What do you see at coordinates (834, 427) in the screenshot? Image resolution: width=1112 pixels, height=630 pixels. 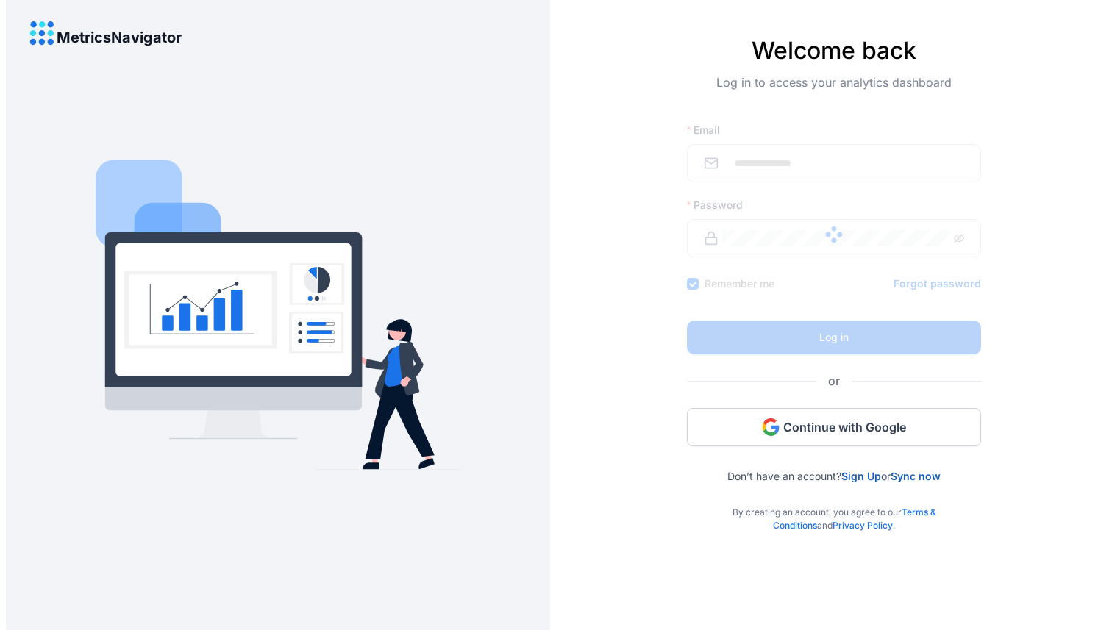 I see `a: Continue with Google` at bounding box center [834, 427].